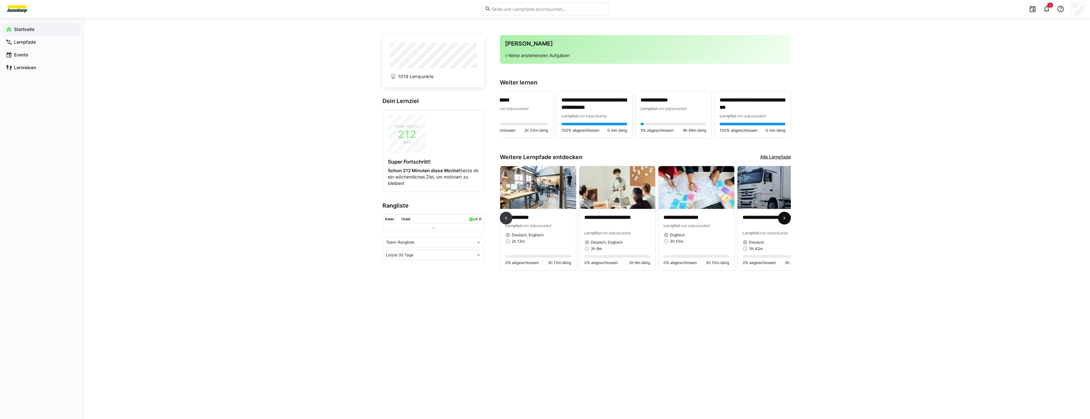  Describe the element at coordinates (559, 263) in the screenshot. I see `span: 2h 13m übrig` at that location.